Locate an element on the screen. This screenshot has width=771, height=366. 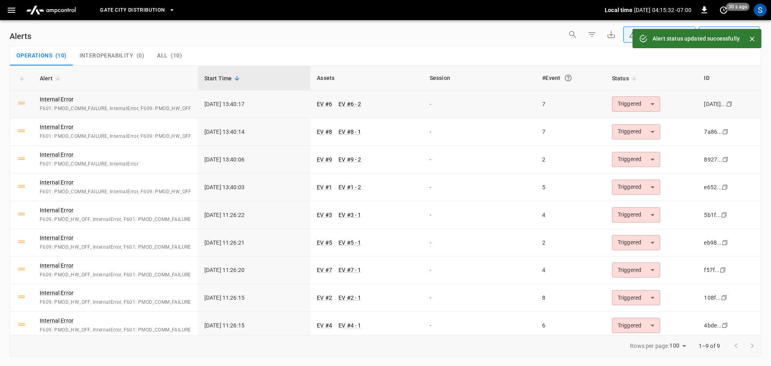
td: 6 is located at coordinates (571, 325).